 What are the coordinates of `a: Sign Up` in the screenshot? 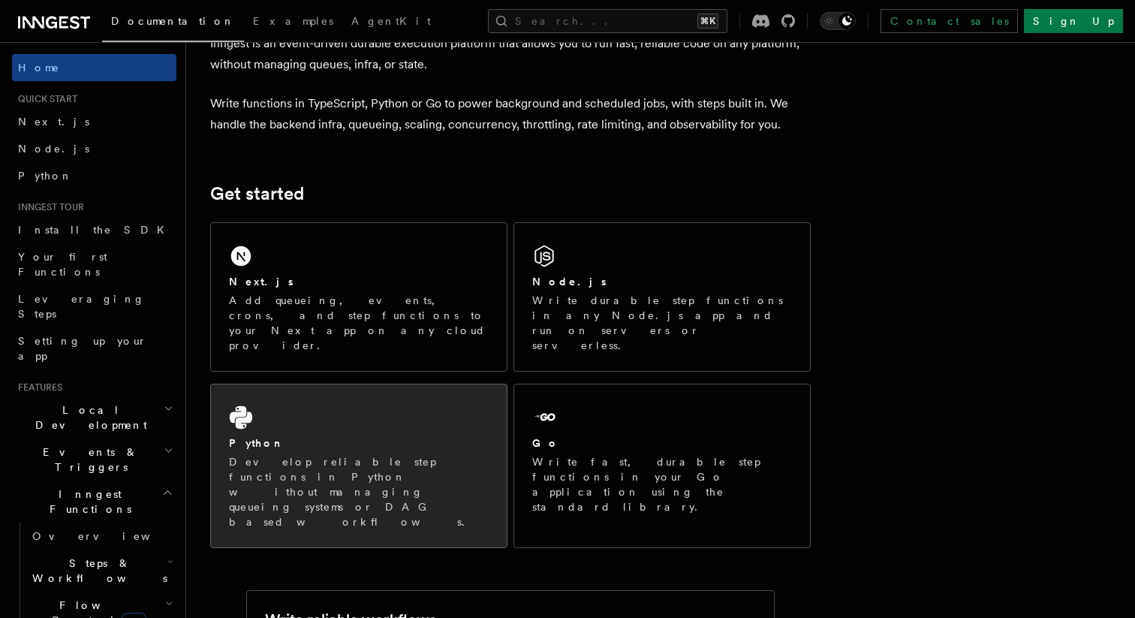 It's located at (1073, 21).